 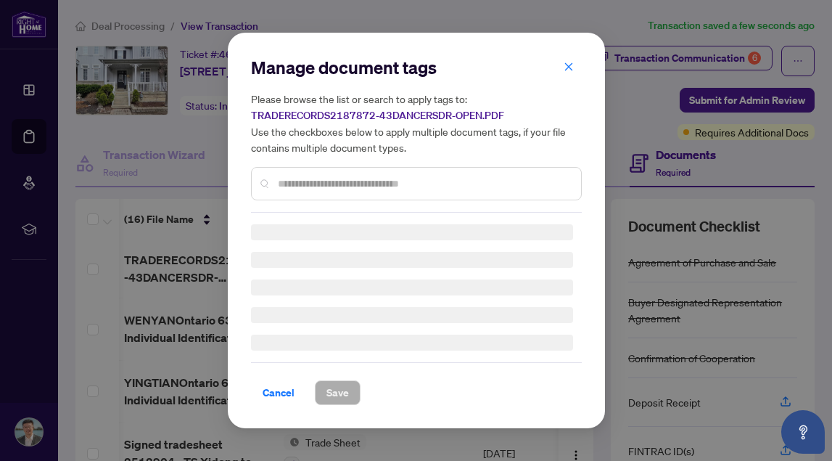 I want to click on button: Save, so click(x=337, y=392).